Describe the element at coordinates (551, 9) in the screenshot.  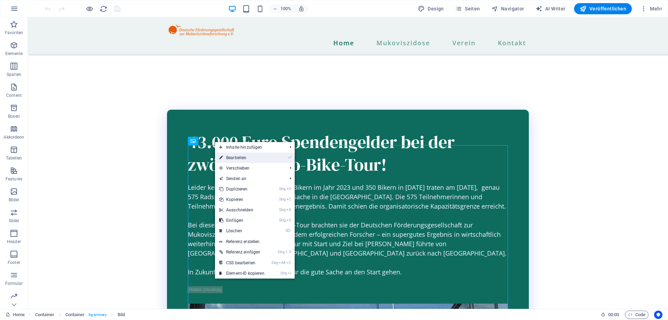
I see `span: AI Writer` at that location.